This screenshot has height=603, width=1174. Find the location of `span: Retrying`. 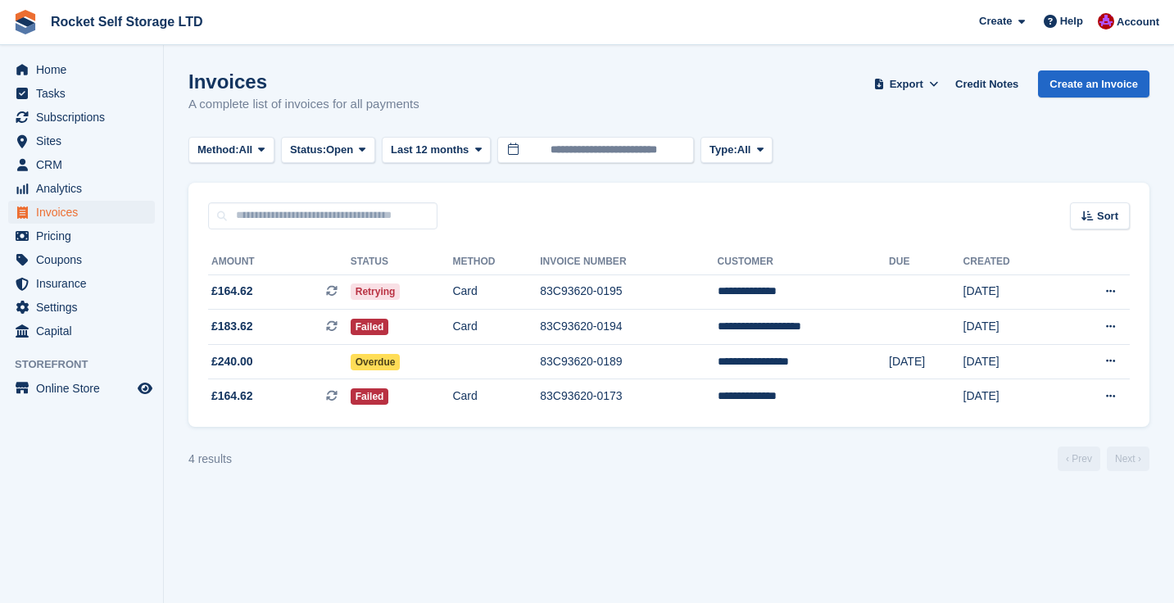

span: Retrying is located at coordinates (375, 292).